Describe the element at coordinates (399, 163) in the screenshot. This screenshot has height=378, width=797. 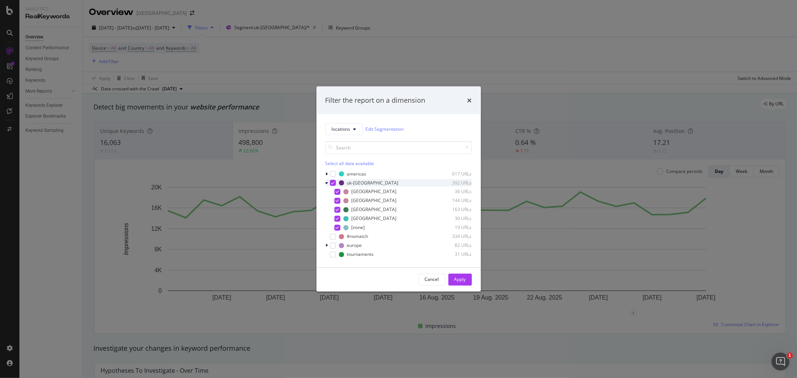
I see `div: Select all data available` at that location.